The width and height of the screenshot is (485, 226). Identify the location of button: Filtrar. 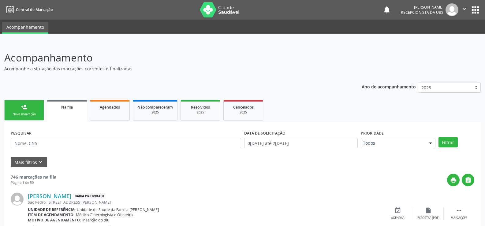
(448, 142).